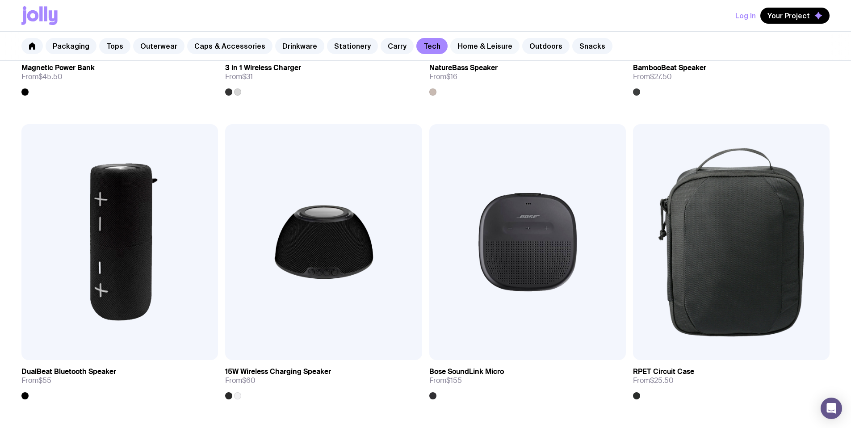 The height and width of the screenshot is (428, 851). Describe the element at coordinates (484, 46) in the screenshot. I see `a: Home & Leisure` at that location.